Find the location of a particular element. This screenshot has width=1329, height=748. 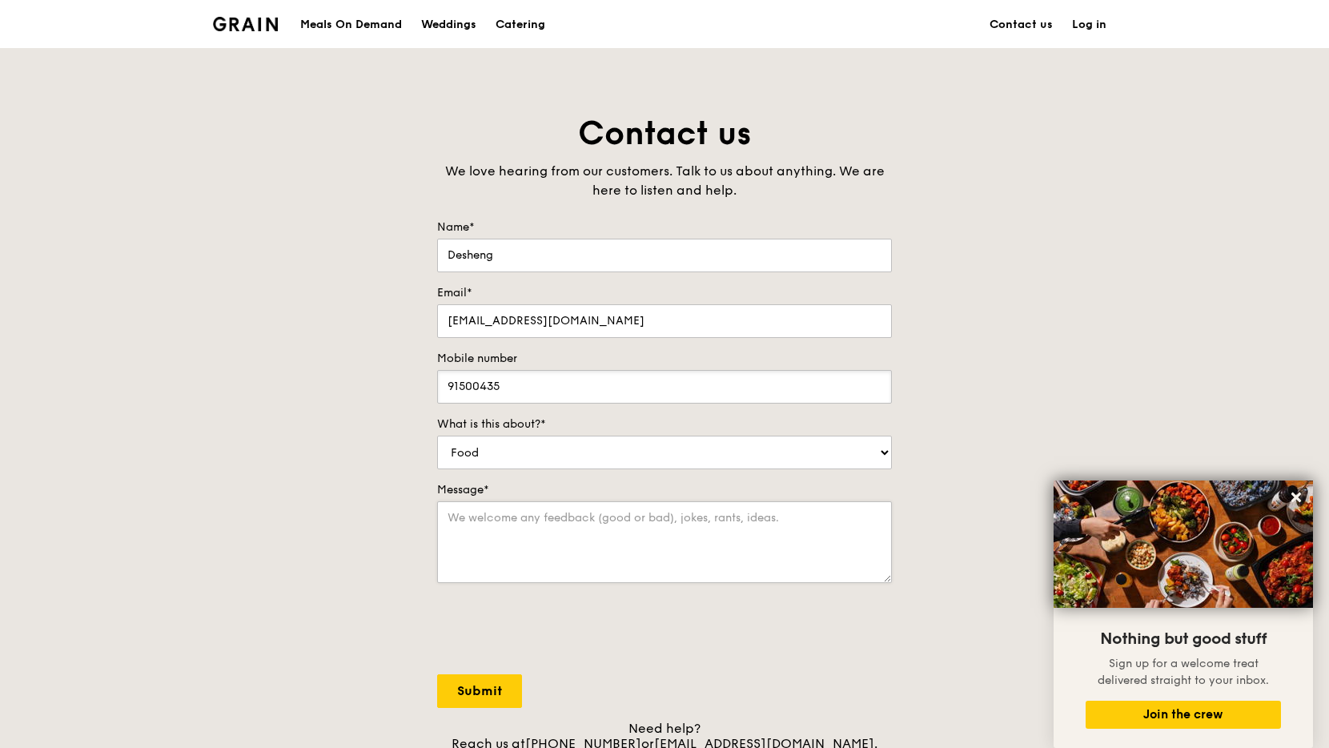

a: Catering is located at coordinates (520, 25).